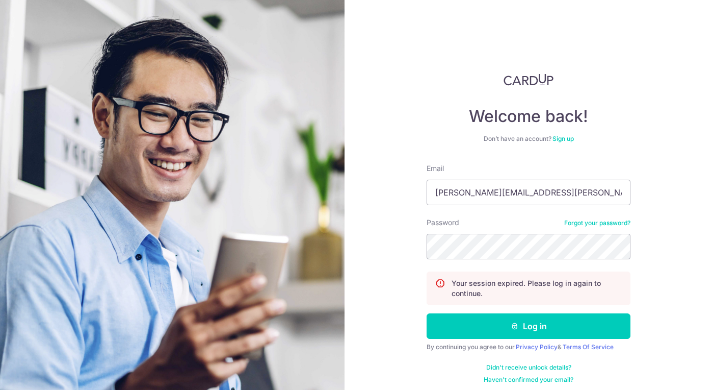 This screenshot has width=713, height=390. I want to click on p: Your session expired. Please log in again to continue., so click(537, 288).